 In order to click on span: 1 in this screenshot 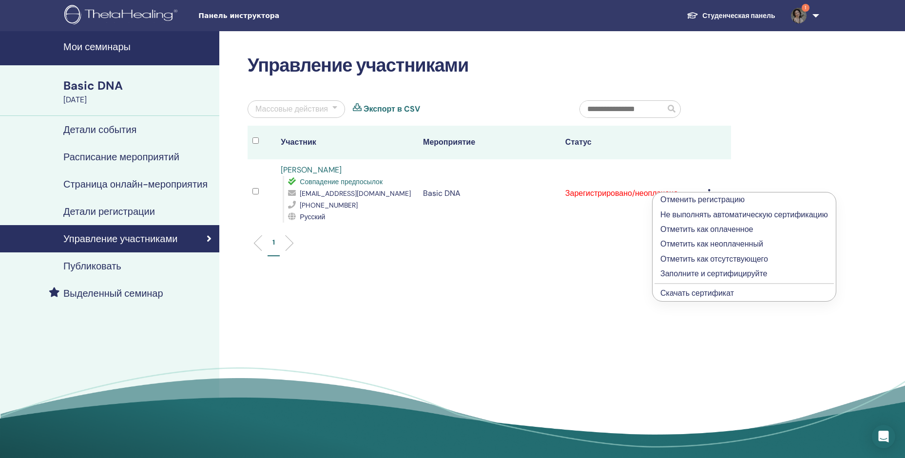, I will do `click(805, 8)`.